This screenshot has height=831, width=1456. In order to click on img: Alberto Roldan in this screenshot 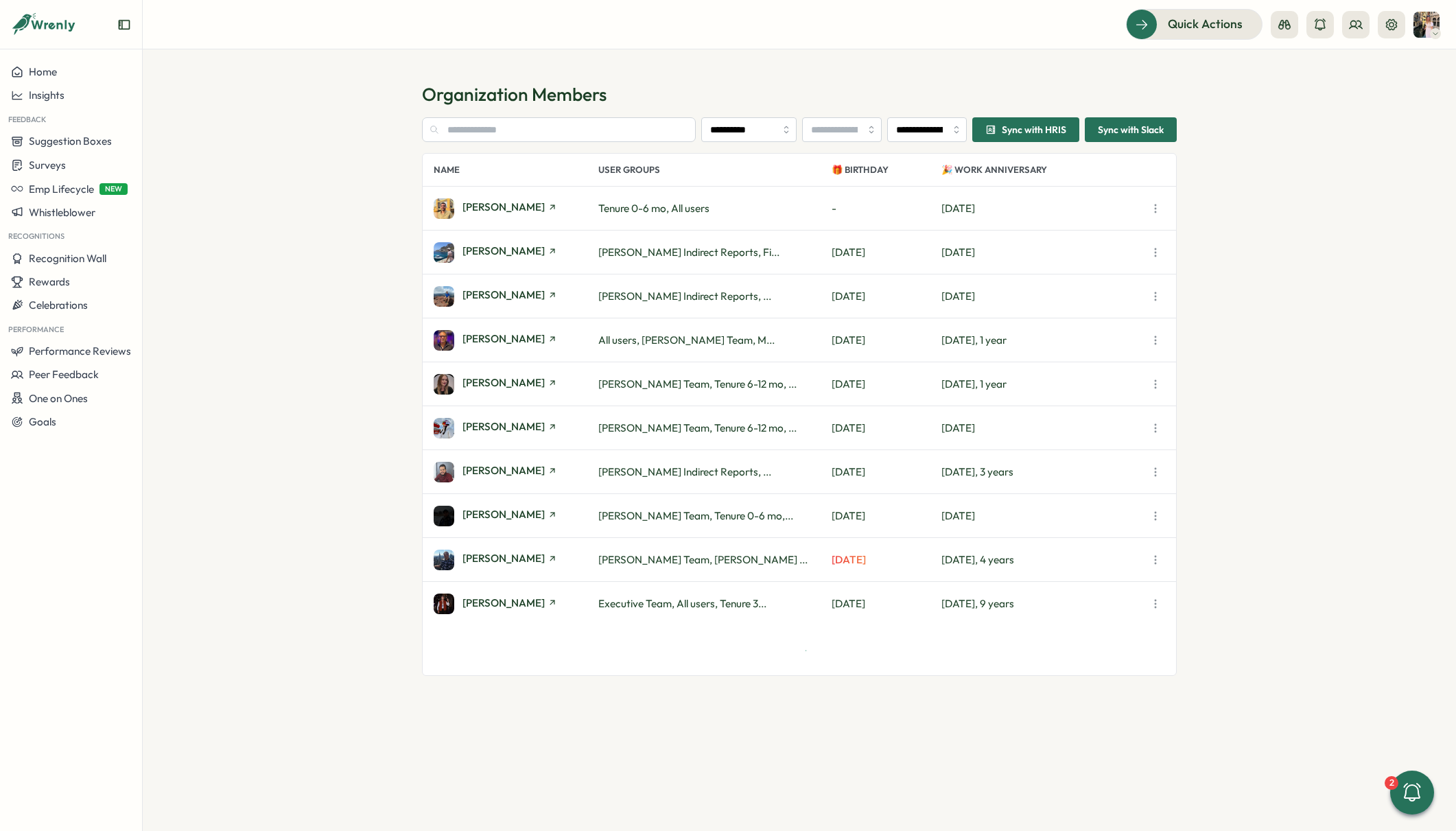, I will do `click(444, 472)`.